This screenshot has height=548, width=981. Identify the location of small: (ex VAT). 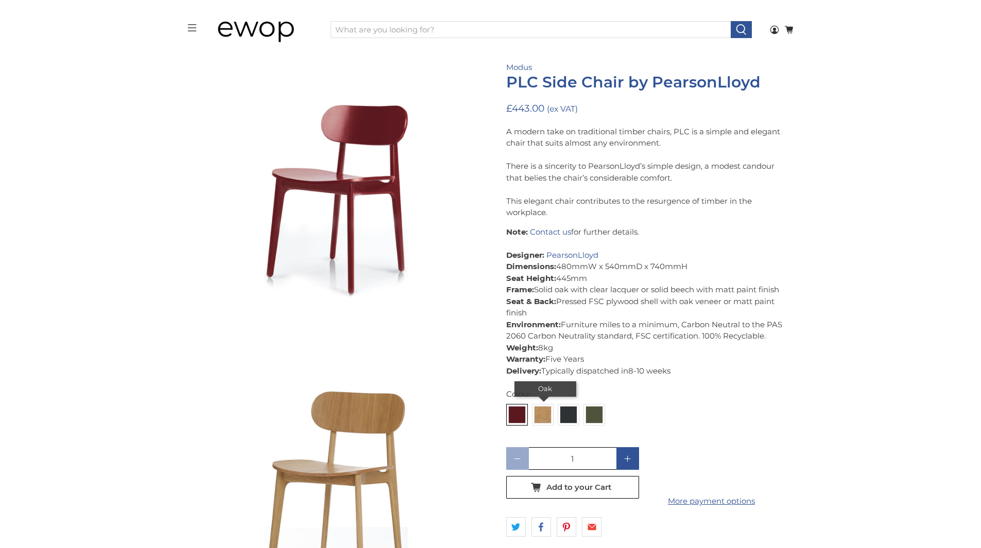
(562, 109).